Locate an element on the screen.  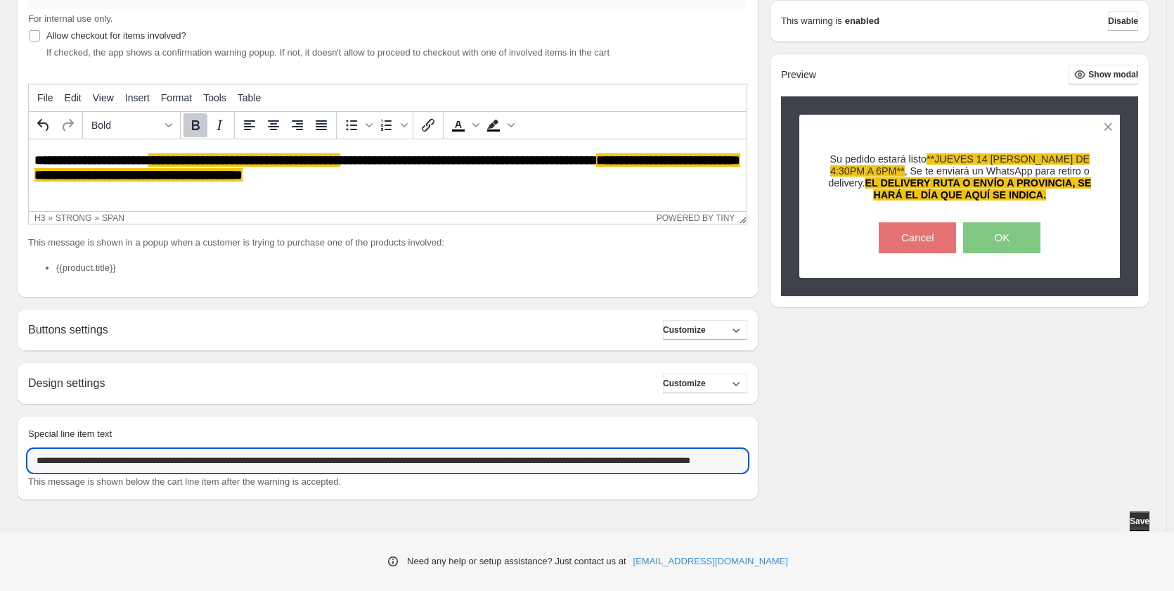
span: Show modal is located at coordinates (1113, 75).